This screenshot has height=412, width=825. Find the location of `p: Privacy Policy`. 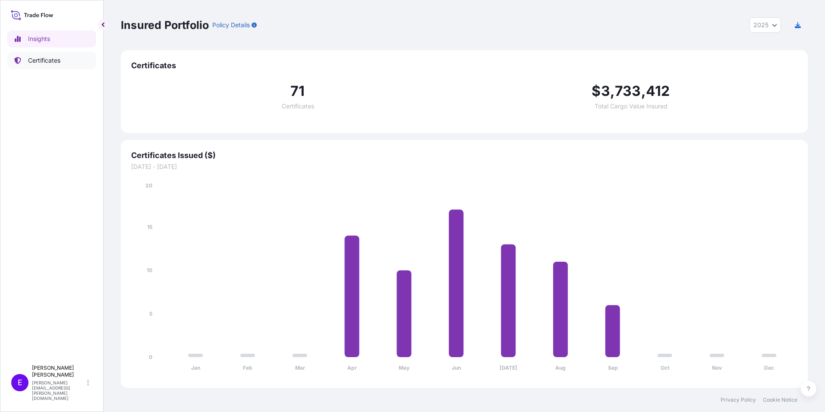

p: Privacy Policy is located at coordinates (738, 400).